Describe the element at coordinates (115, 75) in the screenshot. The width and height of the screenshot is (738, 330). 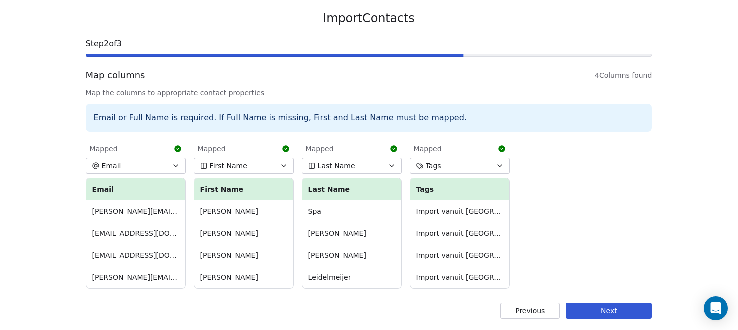
I see `span: Map columns` at that location.